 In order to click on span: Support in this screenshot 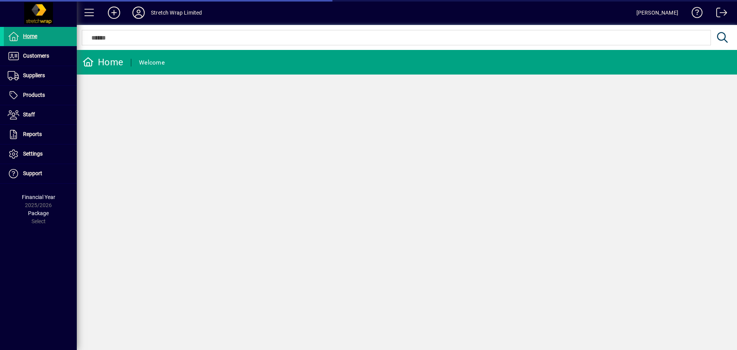, I will do `click(33, 173)`.